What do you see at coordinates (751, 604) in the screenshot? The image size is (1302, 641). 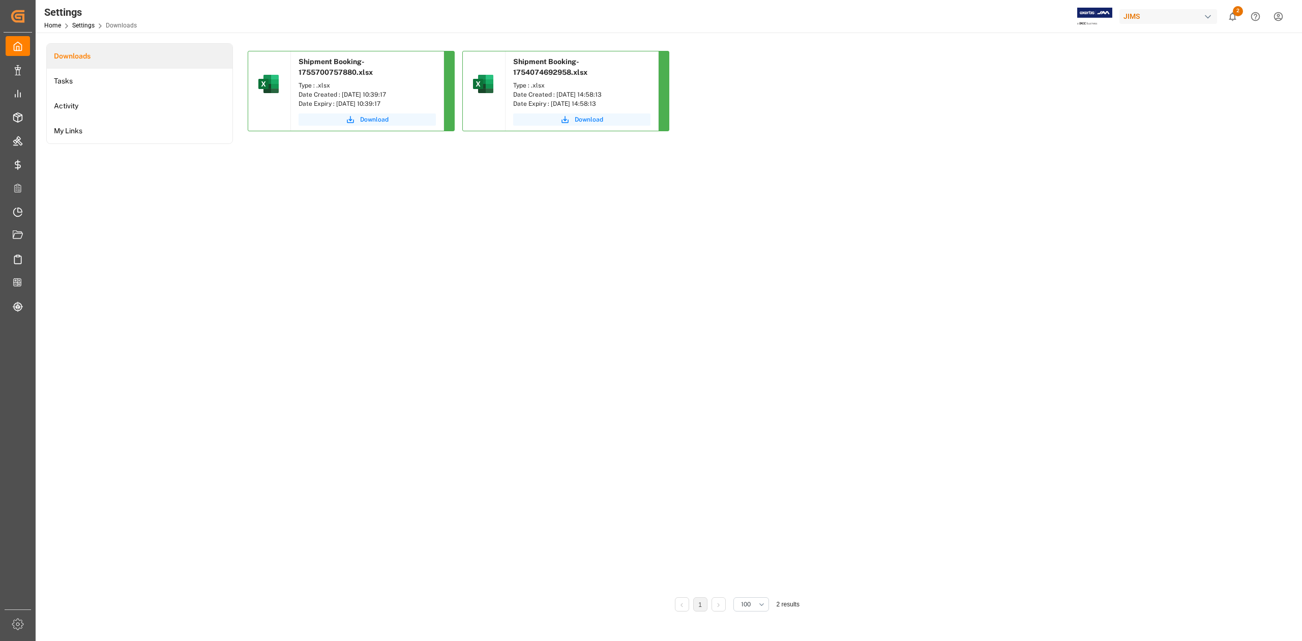 I see `button: open menu` at bounding box center [751, 604].